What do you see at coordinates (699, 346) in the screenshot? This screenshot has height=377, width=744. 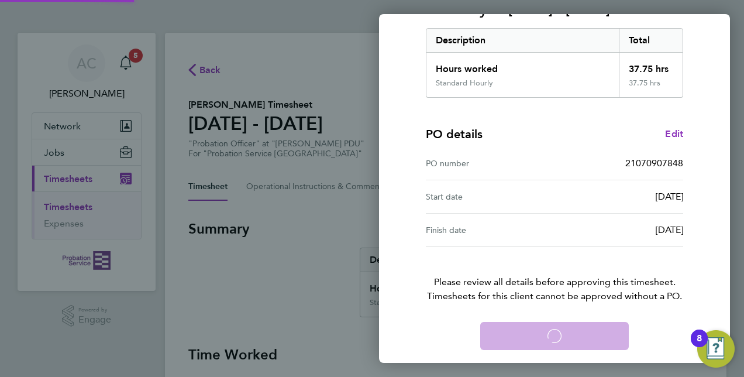 I see `div: 8` at bounding box center [699, 346].